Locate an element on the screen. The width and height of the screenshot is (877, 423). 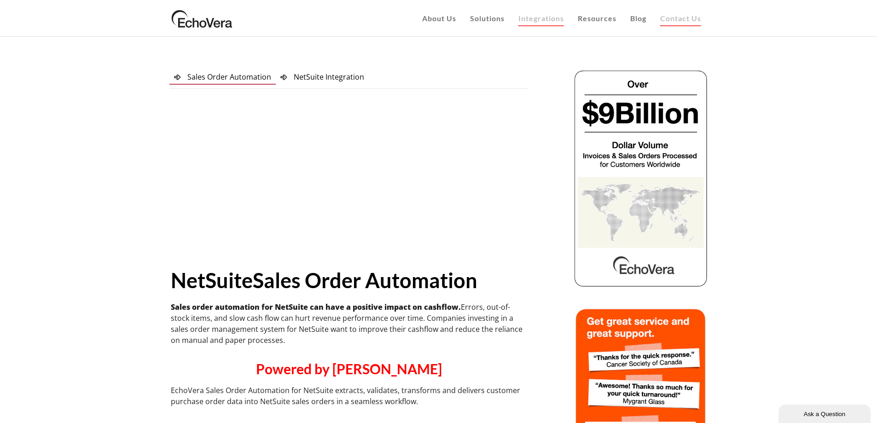
img: echovera dollar volume is located at coordinates (641, 178).